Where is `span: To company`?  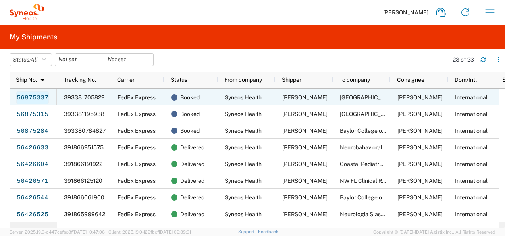
span: To company is located at coordinates (355, 80).